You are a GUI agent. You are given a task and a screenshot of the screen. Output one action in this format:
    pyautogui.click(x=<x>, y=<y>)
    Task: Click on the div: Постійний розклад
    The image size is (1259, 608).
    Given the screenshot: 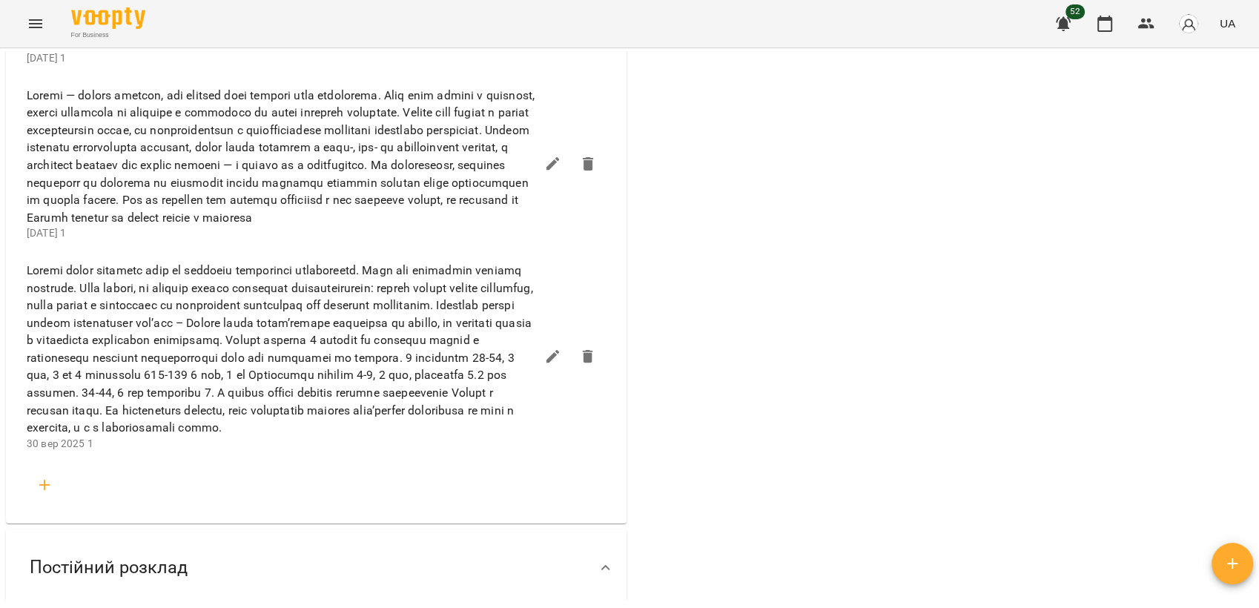 What is the action you would take?
    pyautogui.click(x=316, y=567)
    